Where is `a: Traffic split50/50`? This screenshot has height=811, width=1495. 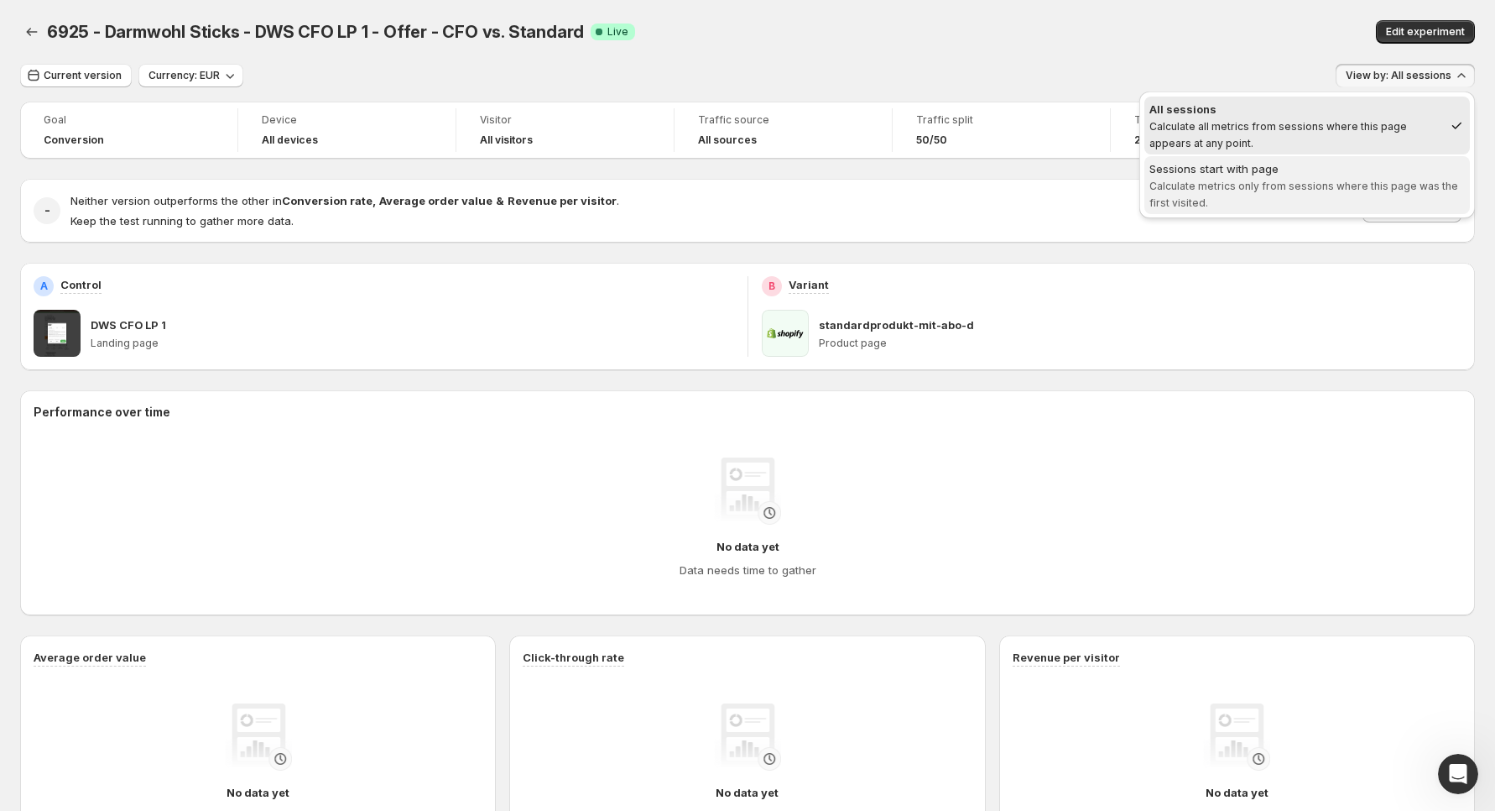
a: Traffic split50/50 is located at coordinates (1001, 130).